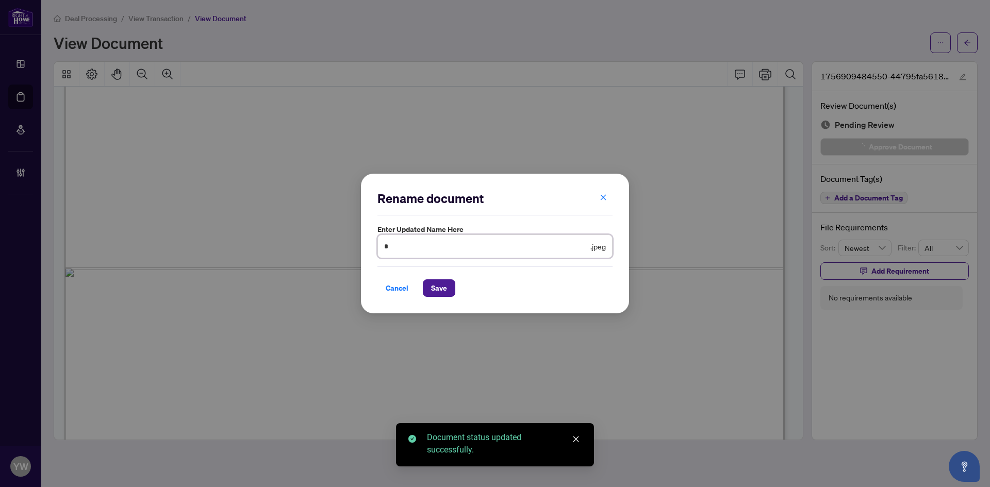  What do you see at coordinates (598, 247) in the screenshot?
I see `span: .jpeg` at bounding box center [598, 247].